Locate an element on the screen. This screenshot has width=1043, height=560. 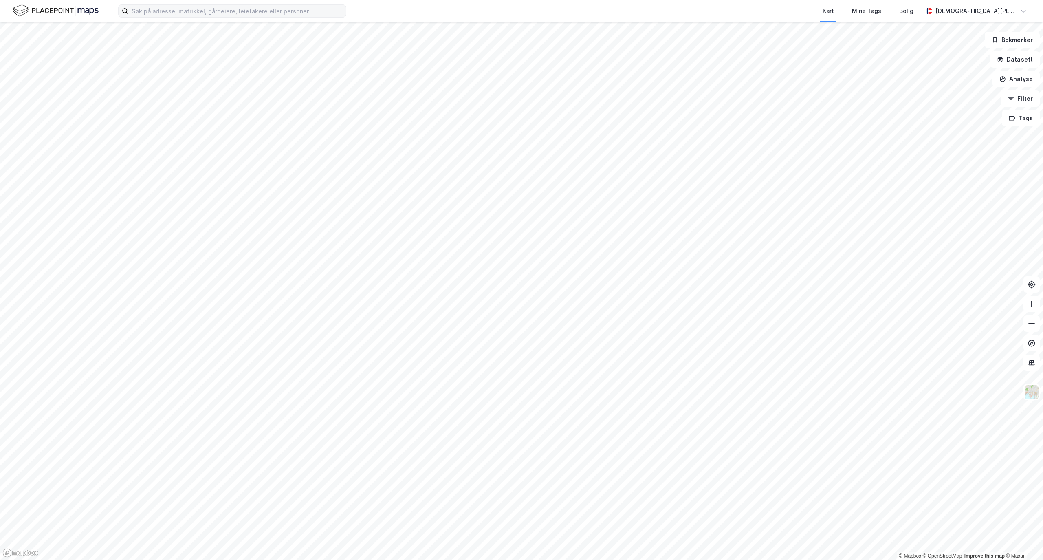
a: Mapbox homepage is located at coordinates (20, 552).